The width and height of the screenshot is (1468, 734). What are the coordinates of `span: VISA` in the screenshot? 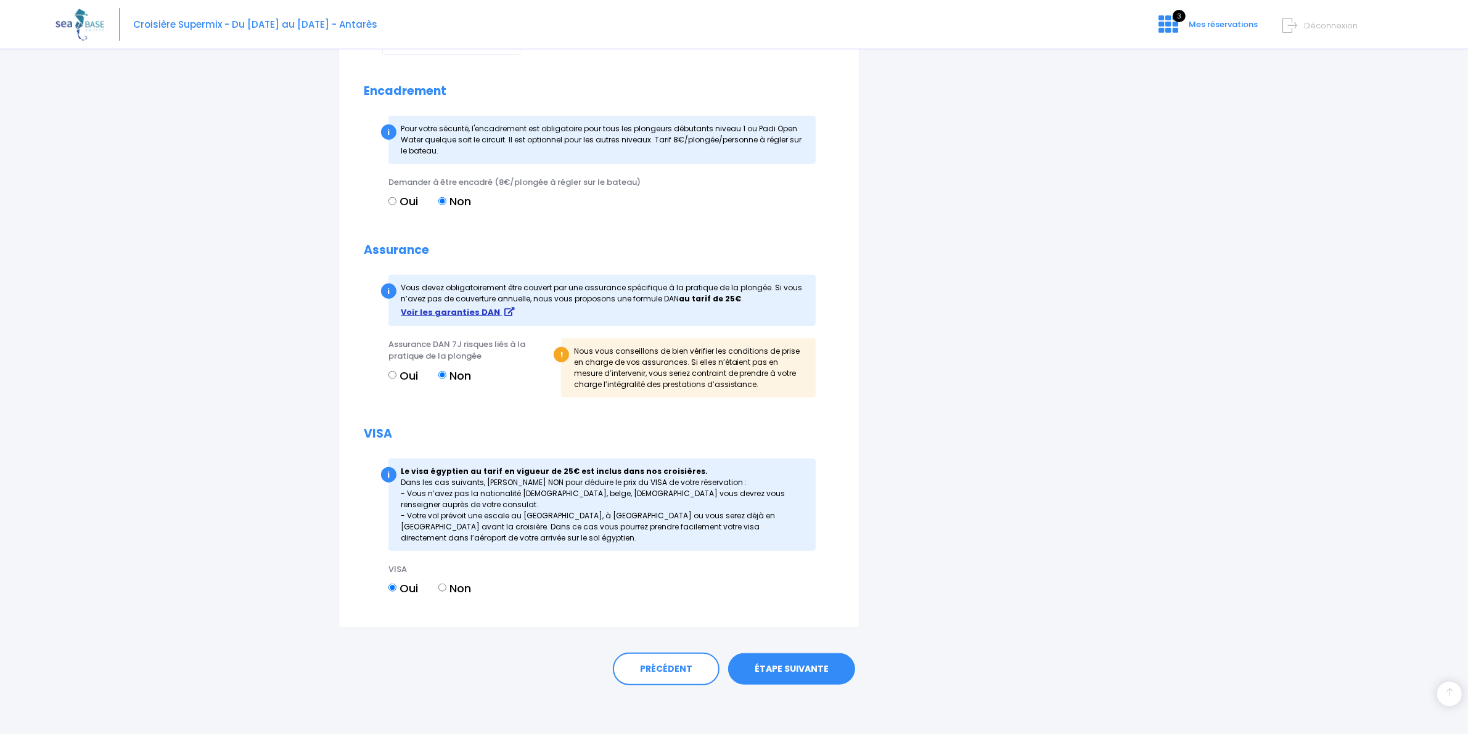 It's located at (398, 569).